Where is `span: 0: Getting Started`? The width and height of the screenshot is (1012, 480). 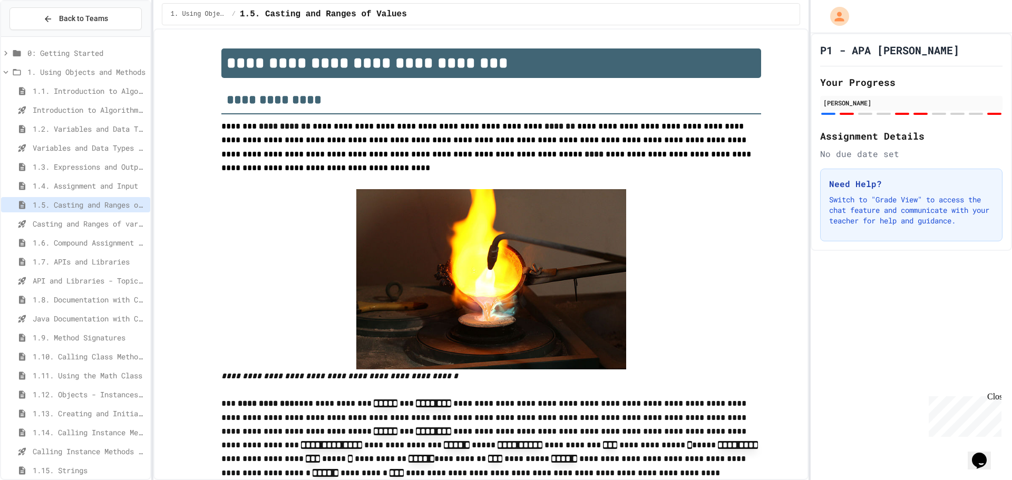 span: 0: Getting Started is located at coordinates (86, 53).